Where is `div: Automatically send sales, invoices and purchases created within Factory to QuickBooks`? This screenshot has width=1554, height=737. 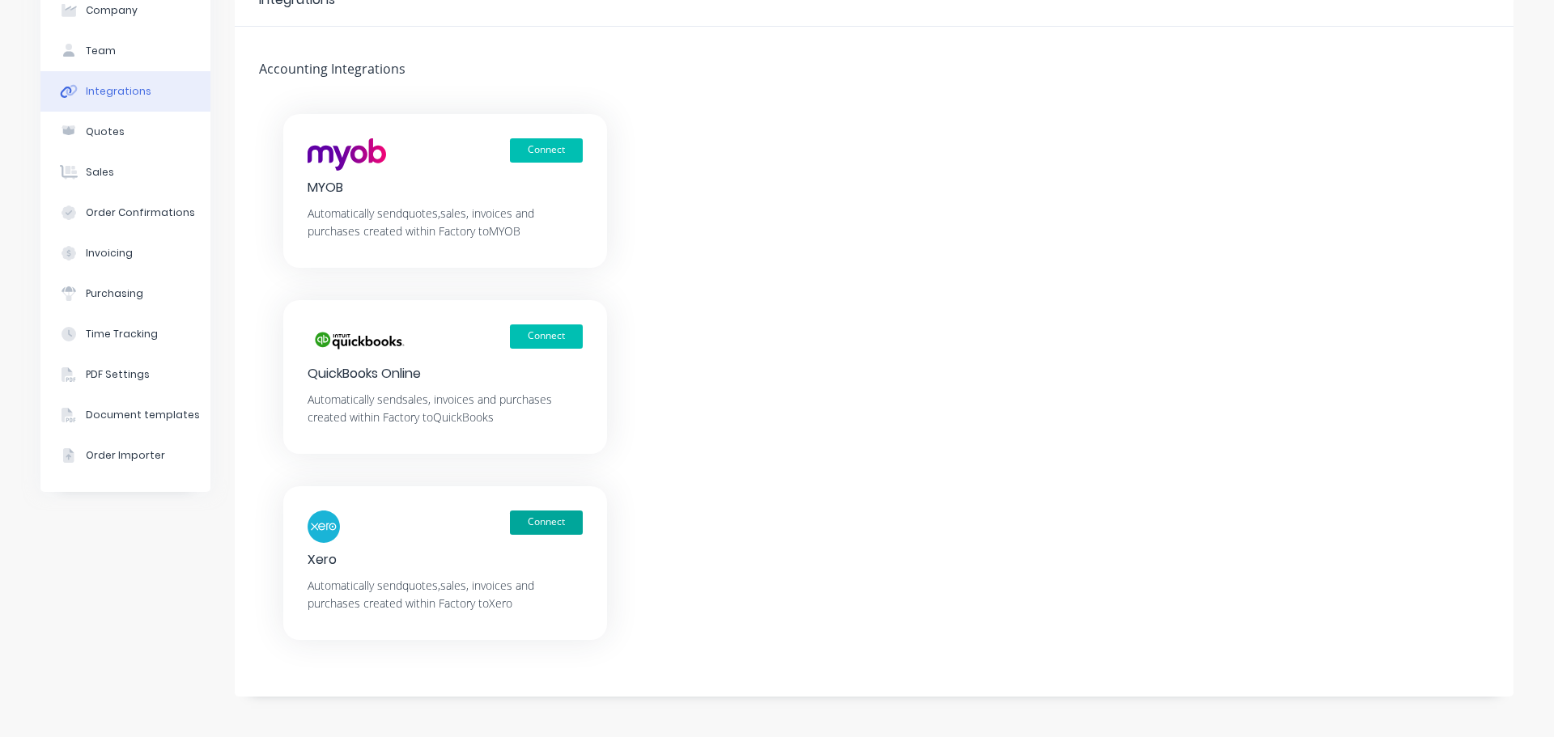
div: Automatically send sales, invoices and purchases created within Factory to QuickBooks is located at coordinates (445, 409).